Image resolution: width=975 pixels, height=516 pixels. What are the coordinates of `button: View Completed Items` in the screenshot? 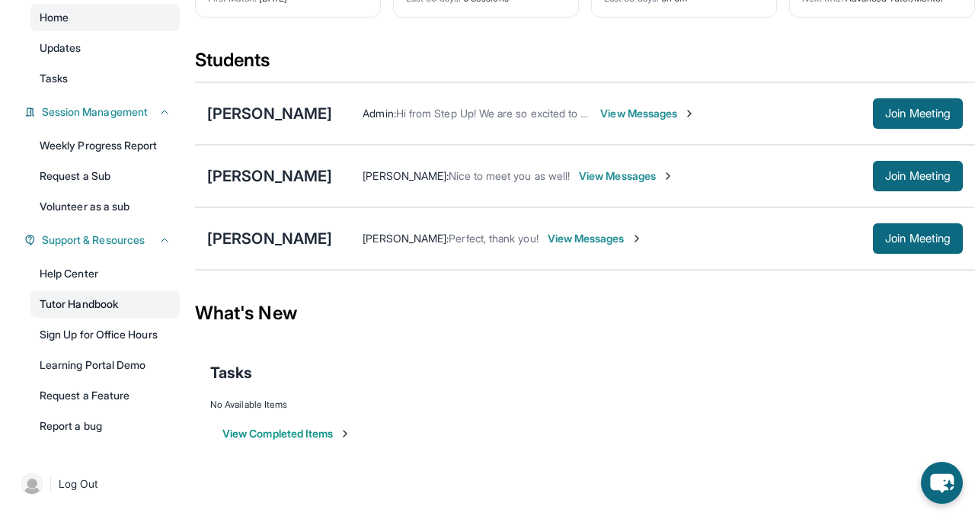 It's located at (286, 433).